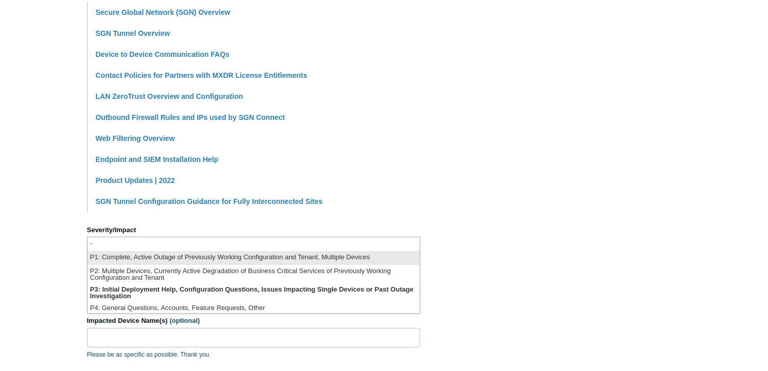 The width and height of the screenshot is (768, 371). I want to click on p: Please be as specific as possible. Thank you., so click(254, 355).